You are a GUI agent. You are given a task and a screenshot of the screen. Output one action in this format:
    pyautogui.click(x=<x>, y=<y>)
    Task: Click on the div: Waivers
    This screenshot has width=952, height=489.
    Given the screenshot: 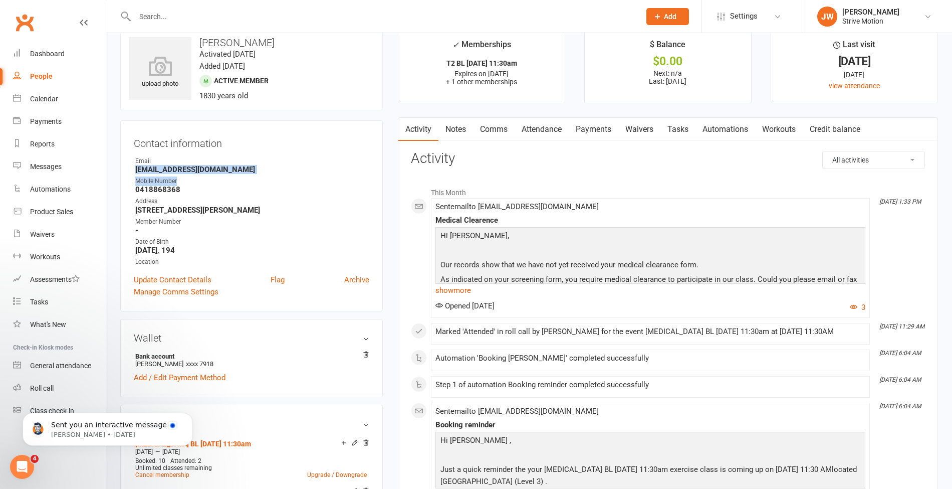 What is the action you would take?
    pyautogui.click(x=42, y=234)
    